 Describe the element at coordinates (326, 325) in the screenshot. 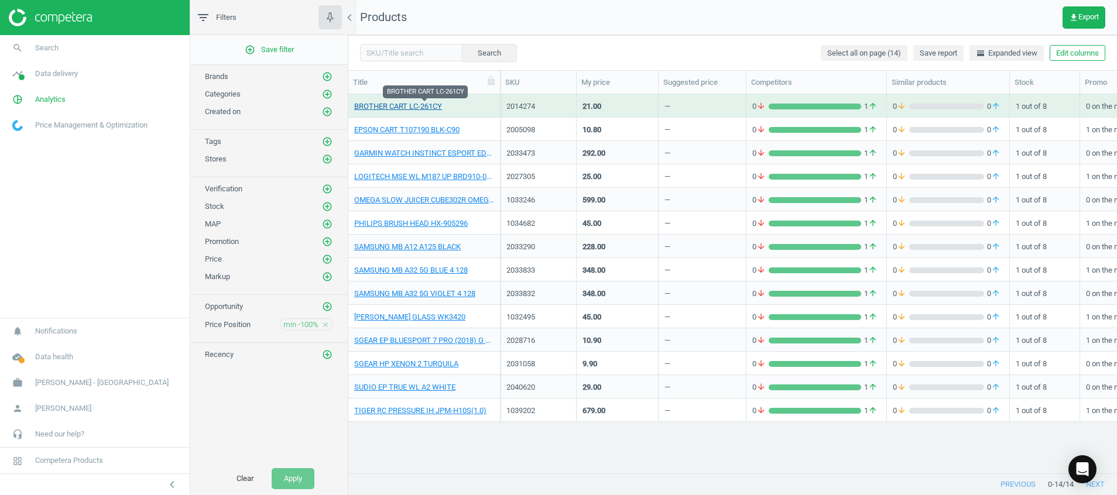

I see `i: close` at that location.